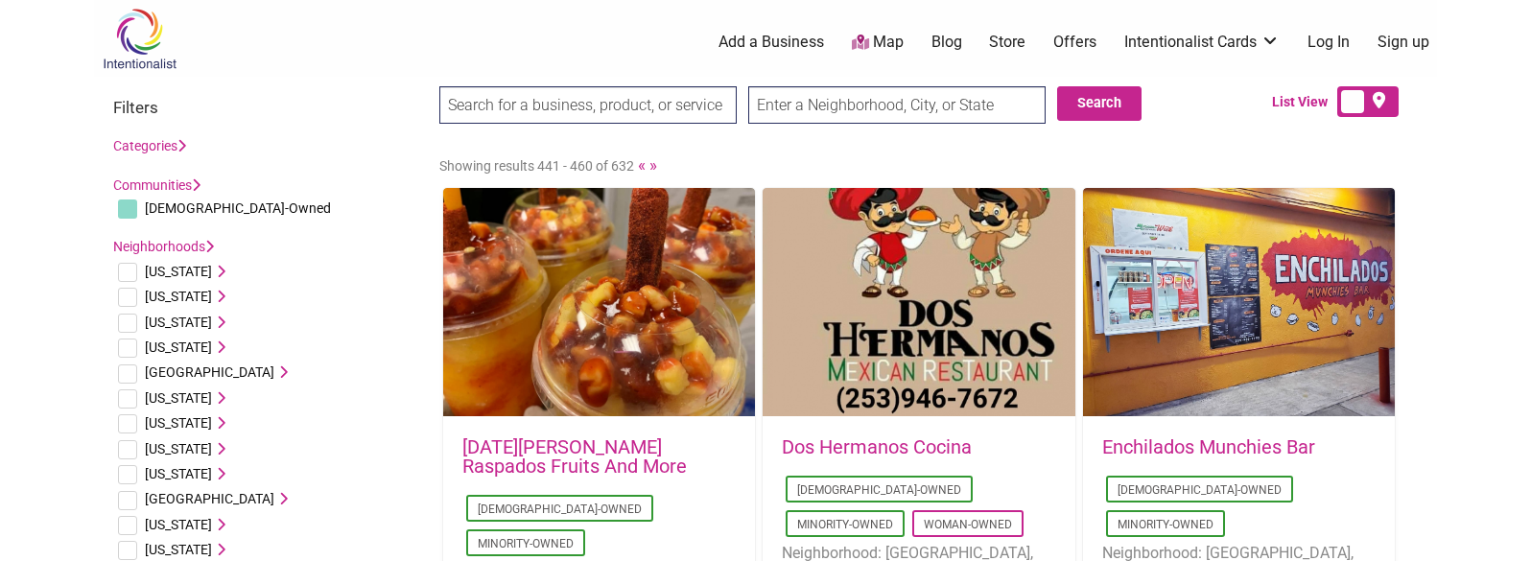  Describe the element at coordinates (878, 42) in the screenshot. I see `a: Map` at that location.